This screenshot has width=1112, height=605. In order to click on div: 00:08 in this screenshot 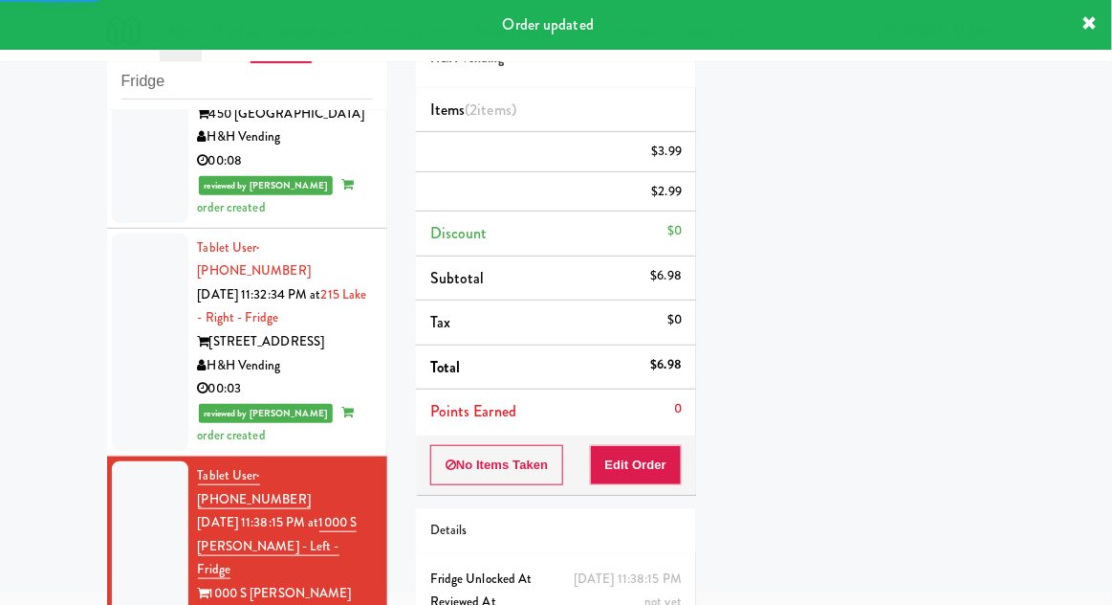, I will do `click(285, 161)`.